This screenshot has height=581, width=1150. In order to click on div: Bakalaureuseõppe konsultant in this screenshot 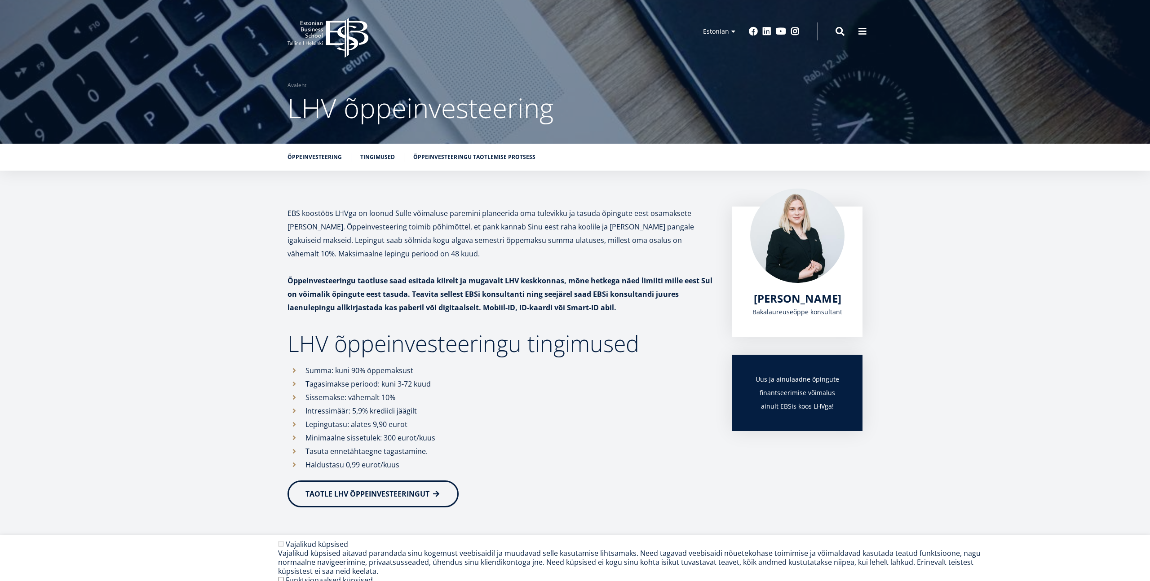, I will do `click(797, 312)`.